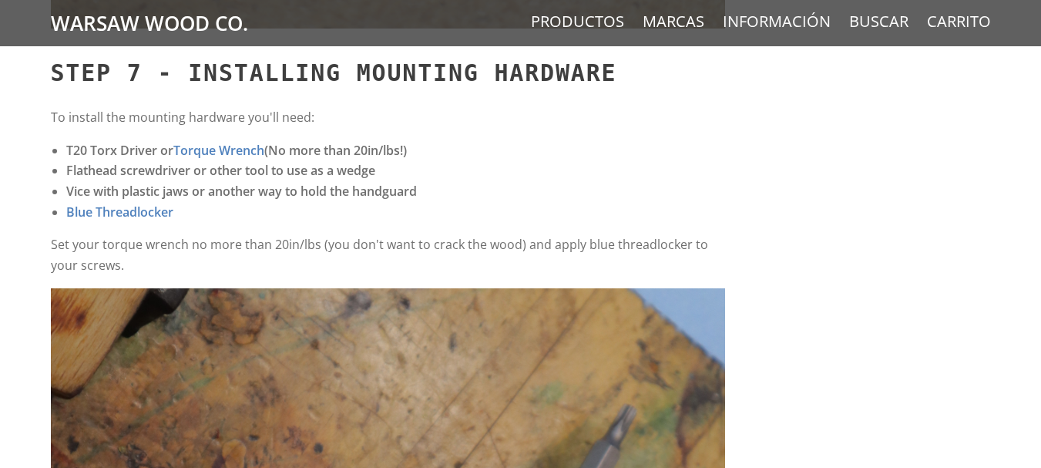  What do you see at coordinates (879, 22) in the screenshot?
I see `a: Buscar` at bounding box center [879, 22].